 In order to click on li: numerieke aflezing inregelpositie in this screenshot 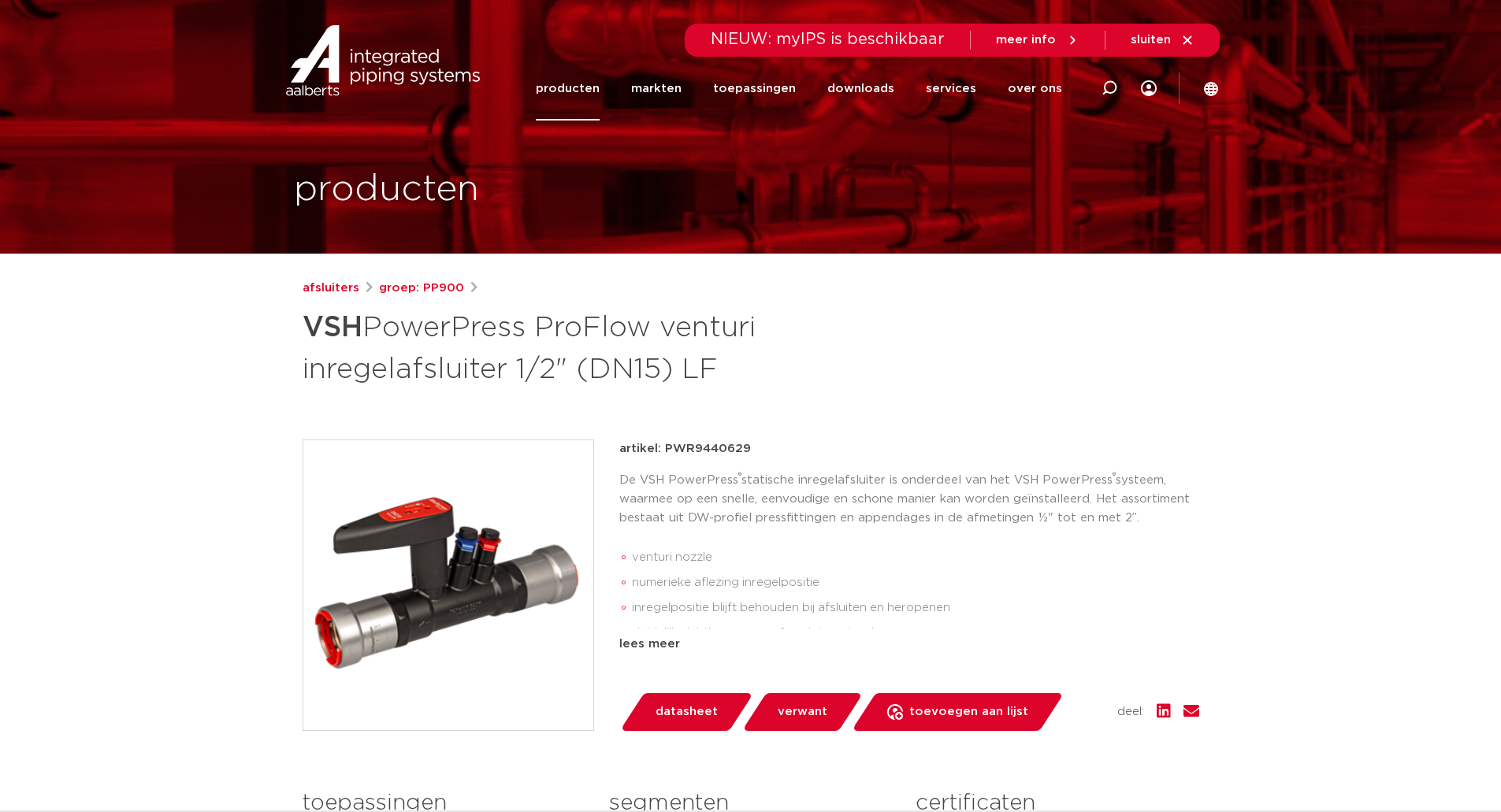, I will do `click(915, 582)`.